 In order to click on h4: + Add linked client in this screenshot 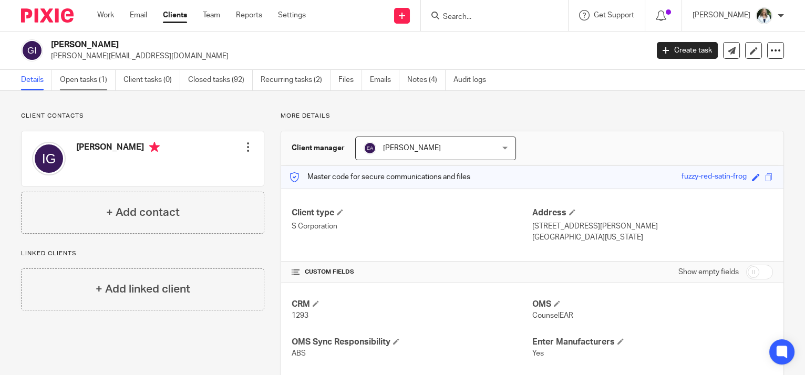, I will do `click(143, 289)`.